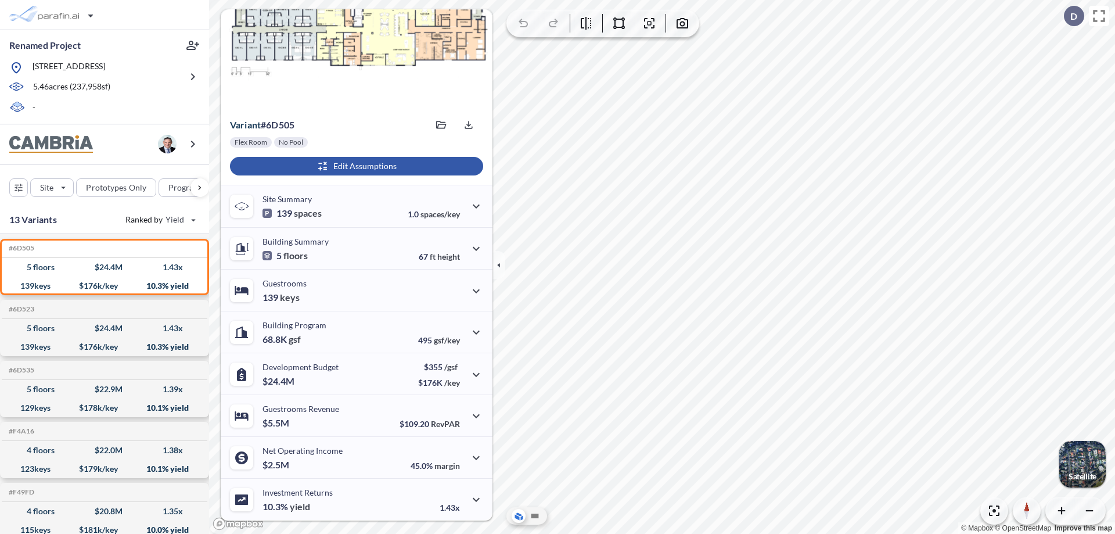 The height and width of the screenshot is (534, 1115). Describe the element at coordinates (439, 340) in the screenshot. I see `p: 495` at that location.